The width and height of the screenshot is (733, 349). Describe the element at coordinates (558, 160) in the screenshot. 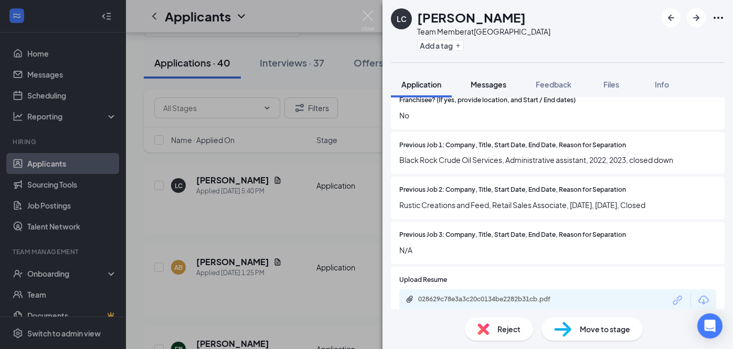

I see `span: Black Rock Crude Oil Services, Administrative assistant, 2022, 2023, closed down` at that location.